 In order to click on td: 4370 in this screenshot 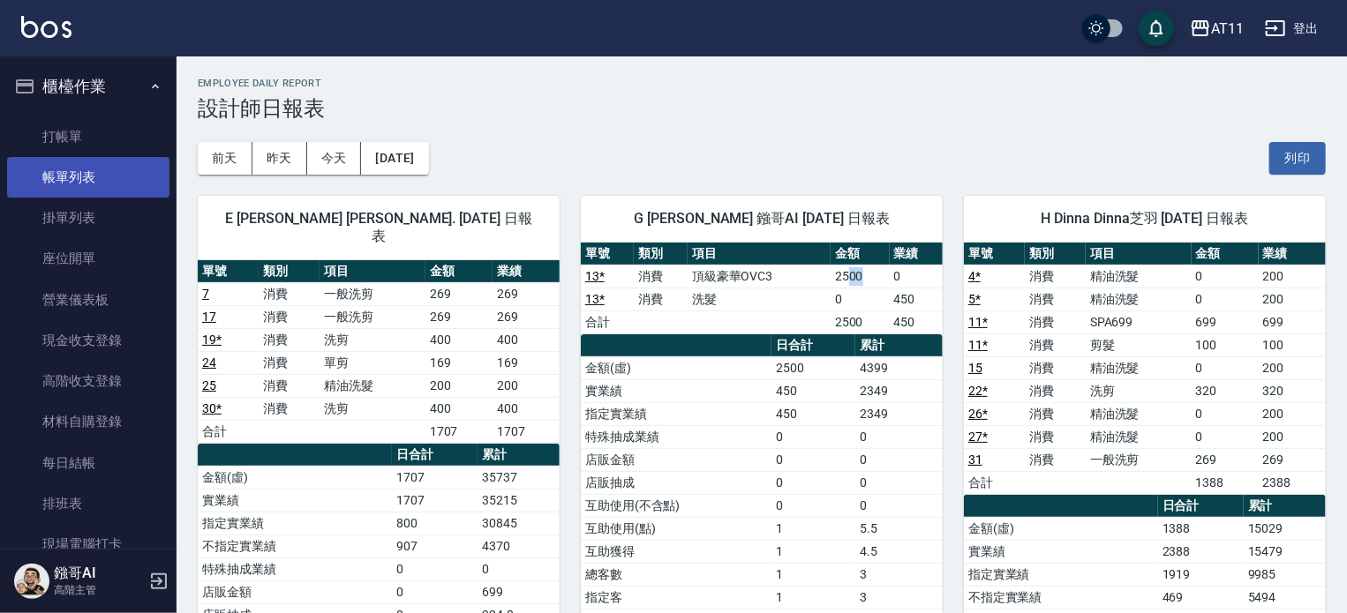, I will do `click(518, 546)`.